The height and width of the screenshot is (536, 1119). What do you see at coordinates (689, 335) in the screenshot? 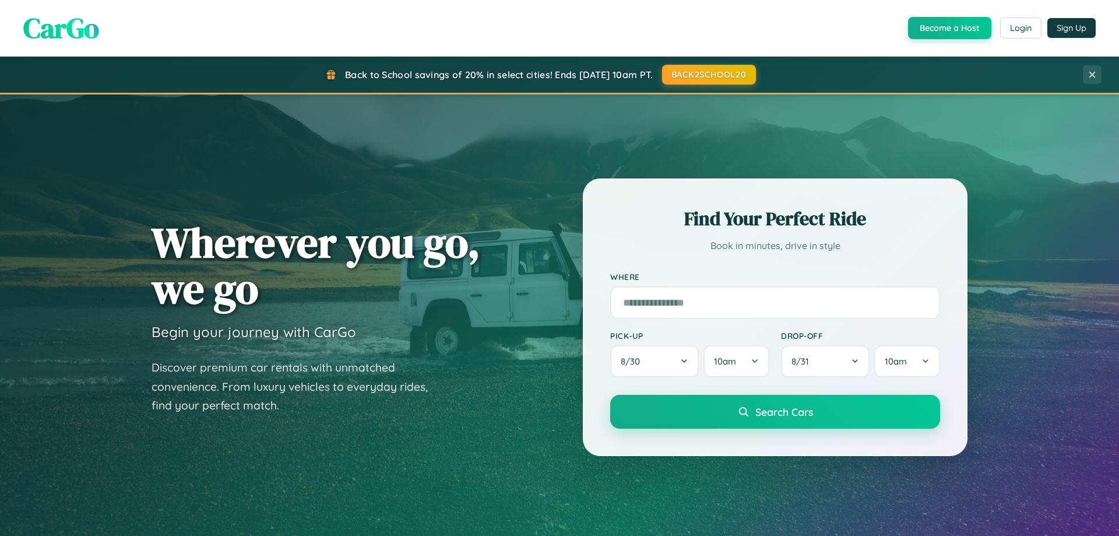
I see `label: Pick-up` at bounding box center [689, 335].